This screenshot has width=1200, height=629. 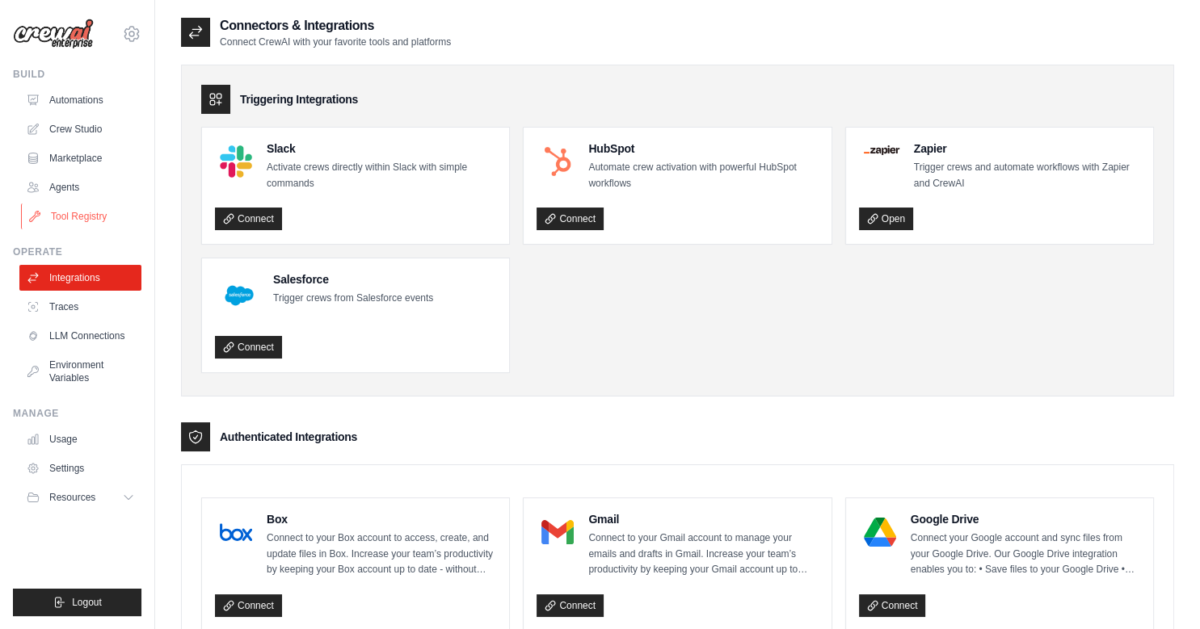 What do you see at coordinates (77, 252) in the screenshot?
I see `div: Operate` at bounding box center [77, 252].